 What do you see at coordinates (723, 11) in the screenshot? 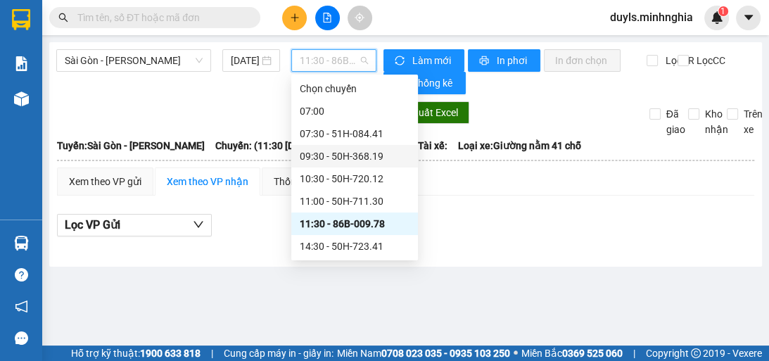
I see `sup: 1` at bounding box center [723, 11].